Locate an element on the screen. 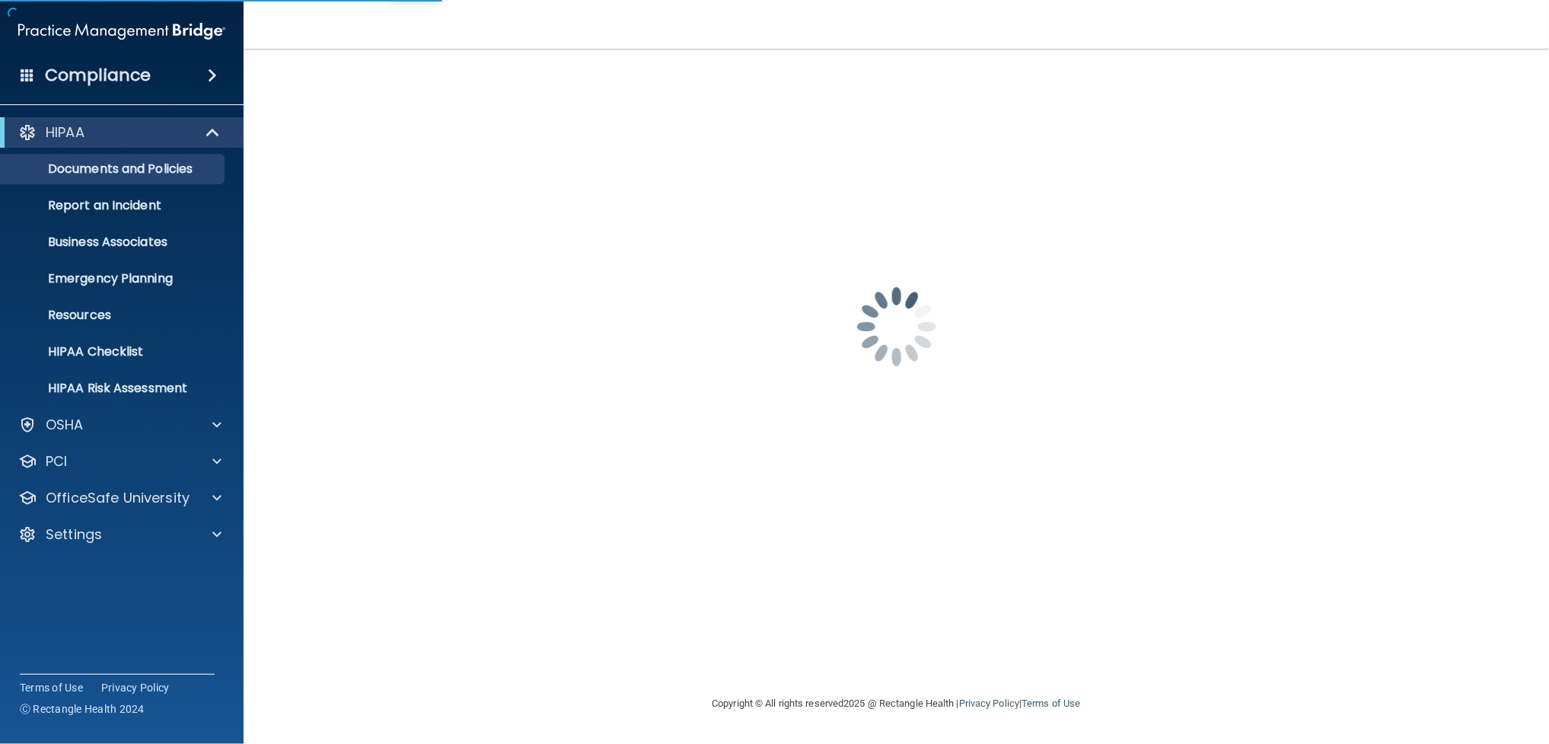 This screenshot has width=1549, height=744. p: Documents and Policies is located at coordinates (113, 169).